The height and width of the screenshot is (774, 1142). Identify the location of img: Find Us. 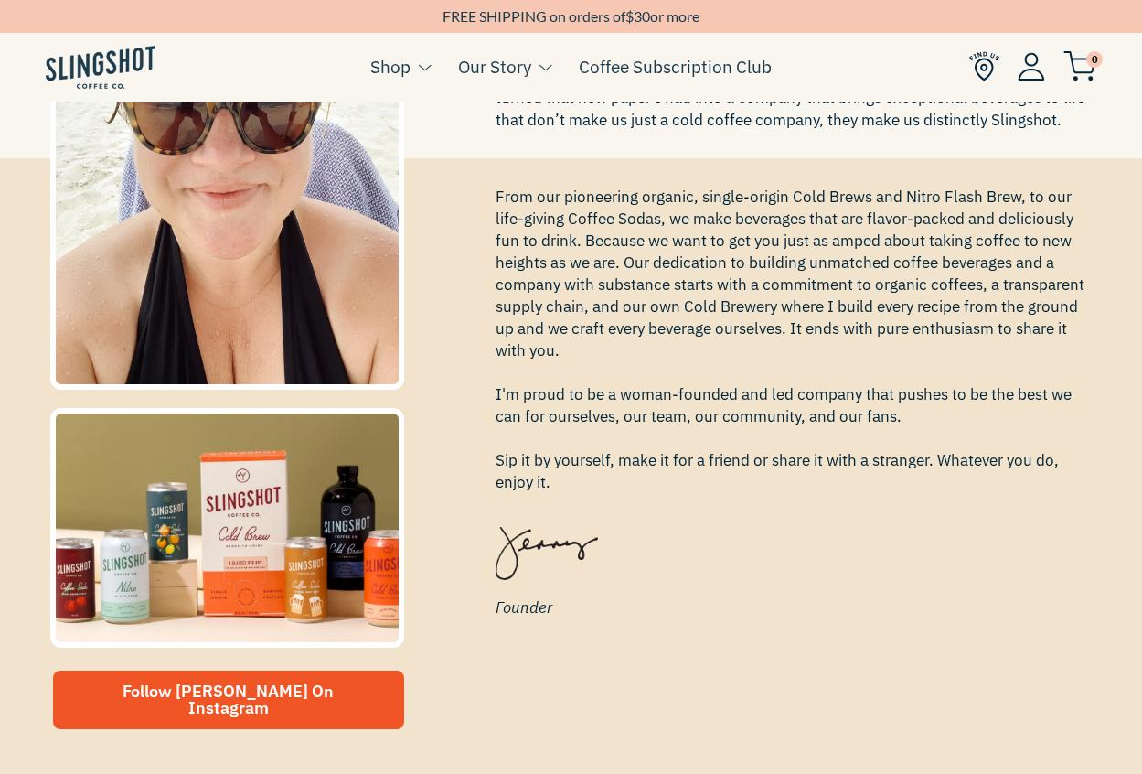
(984, 66).